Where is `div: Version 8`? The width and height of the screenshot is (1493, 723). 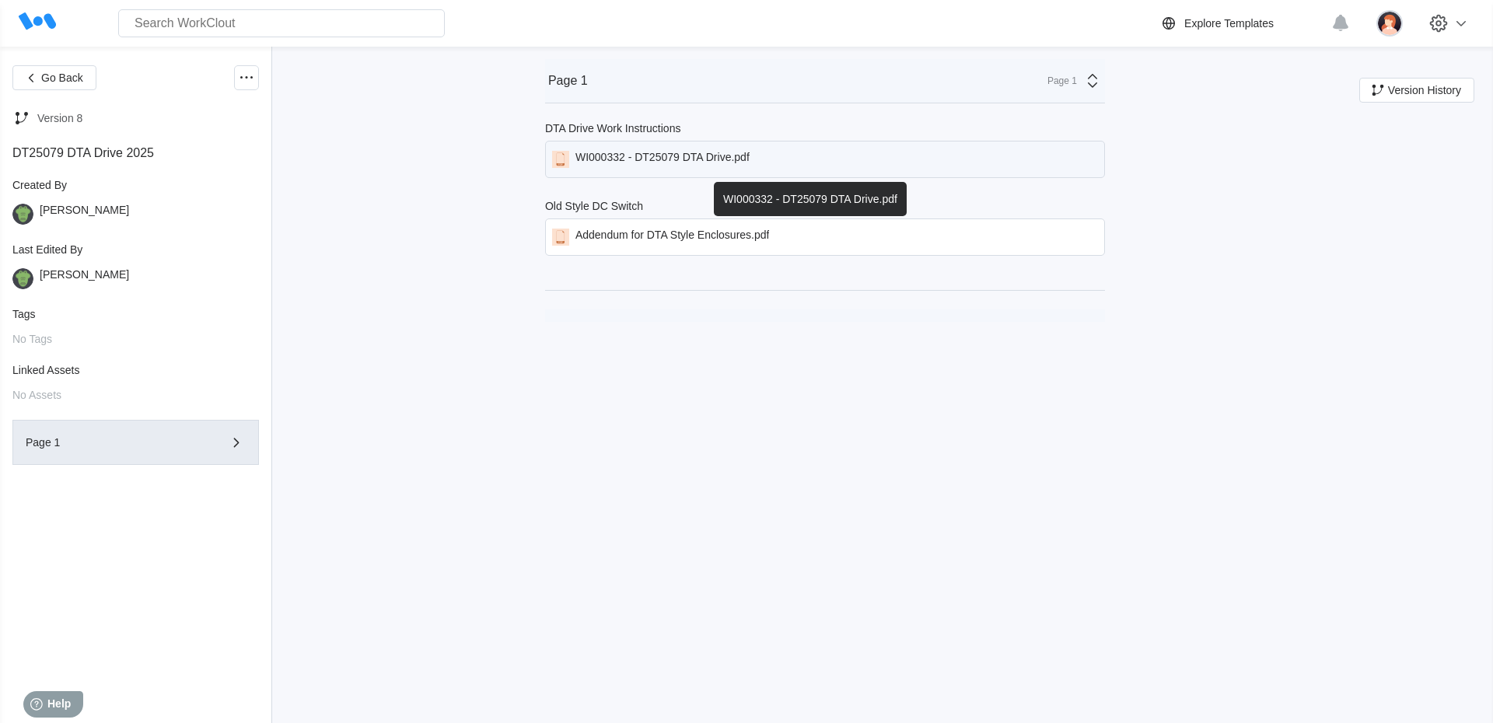 div: Version 8 is located at coordinates (60, 118).